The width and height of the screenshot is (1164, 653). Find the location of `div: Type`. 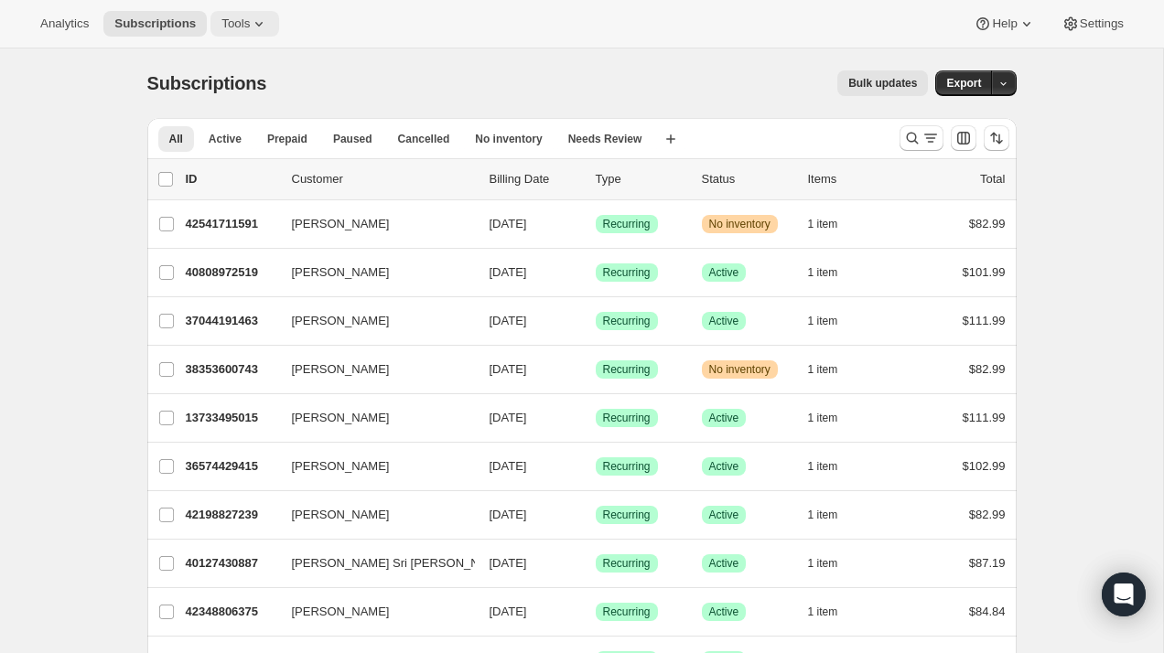

div: Type is located at coordinates (641, 179).